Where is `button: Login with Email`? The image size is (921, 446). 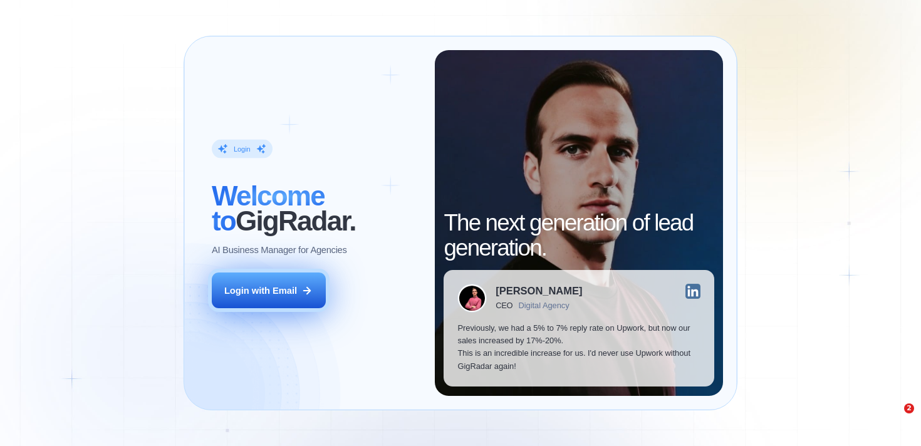 button: Login with Email is located at coordinates (269, 290).